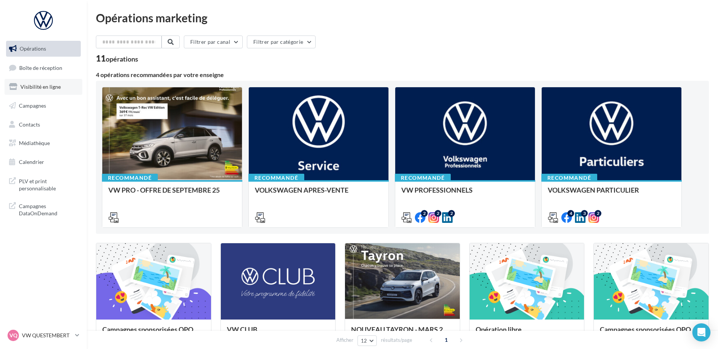 Image resolution: width=718 pixels, height=349 pixels. I want to click on div: opérations, so click(122, 59).